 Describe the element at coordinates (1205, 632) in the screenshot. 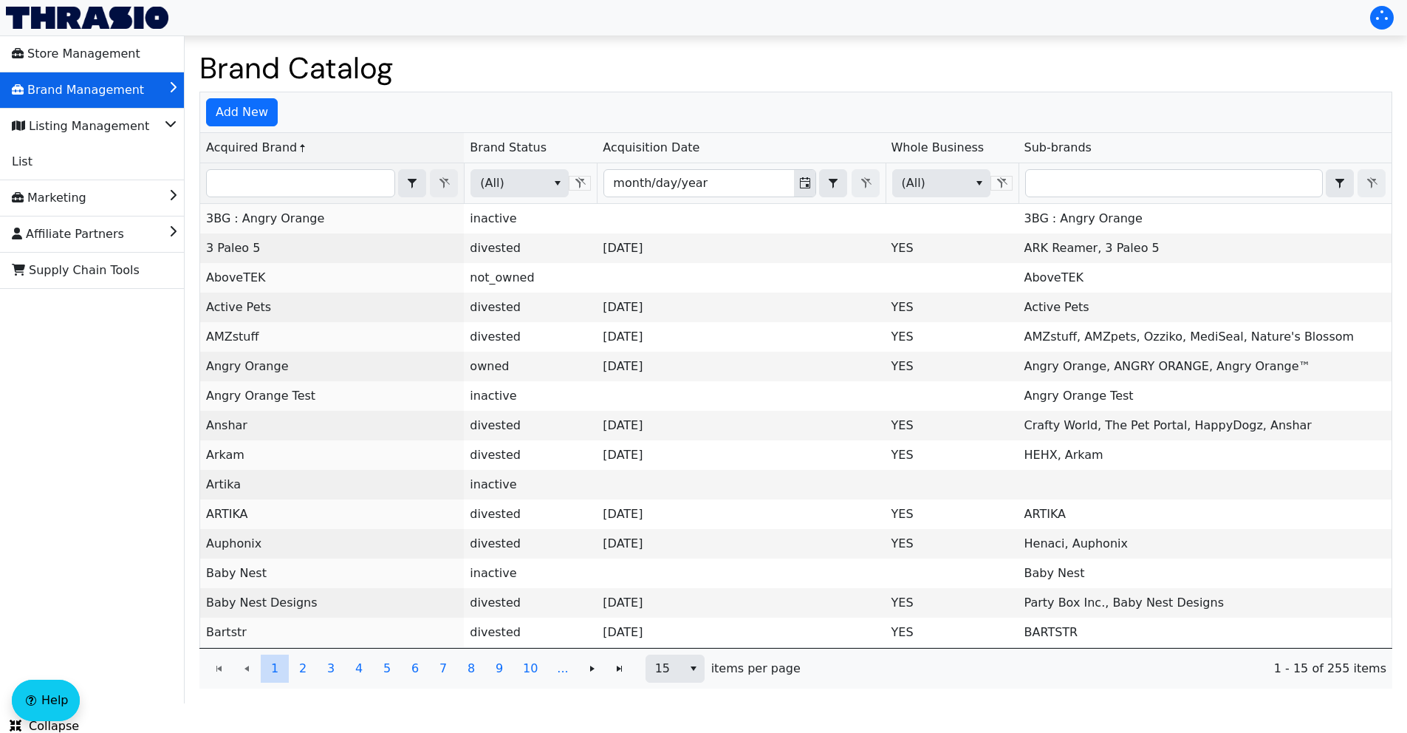

I see `td: BARTSTR` at that location.